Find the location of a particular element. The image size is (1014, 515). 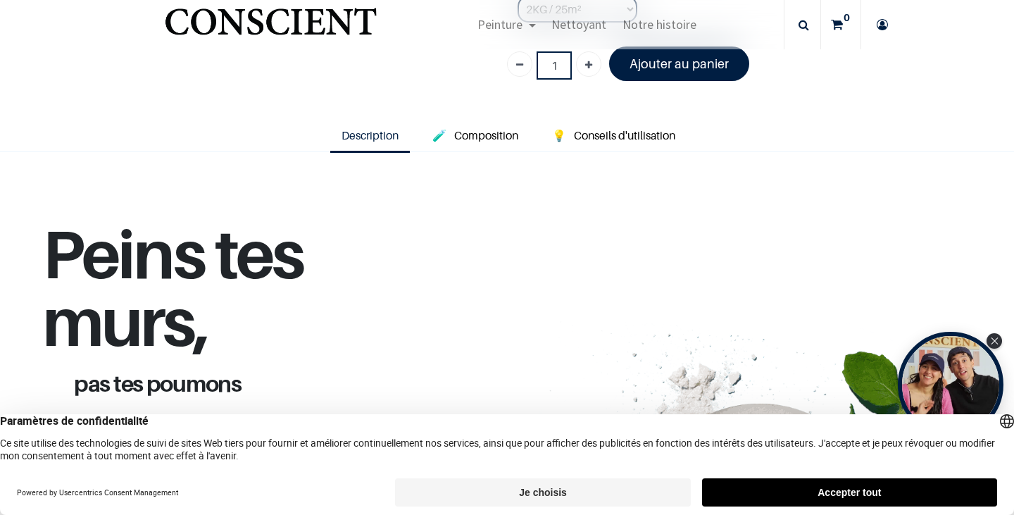

span: Peinture is located at coordinates (500, 24).